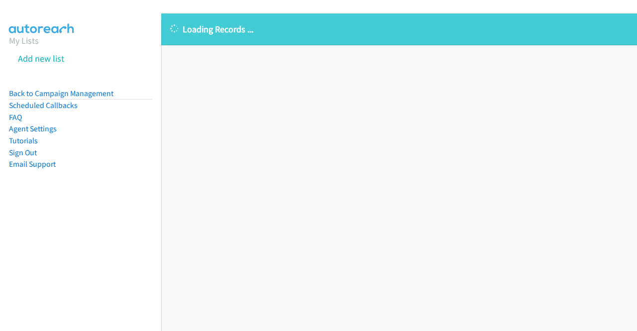 The height and width of the screenshot is (331, 637). Describe the element at coordinates (33, 128) in the screenshot. I see `a: Agent Settings` at that location.